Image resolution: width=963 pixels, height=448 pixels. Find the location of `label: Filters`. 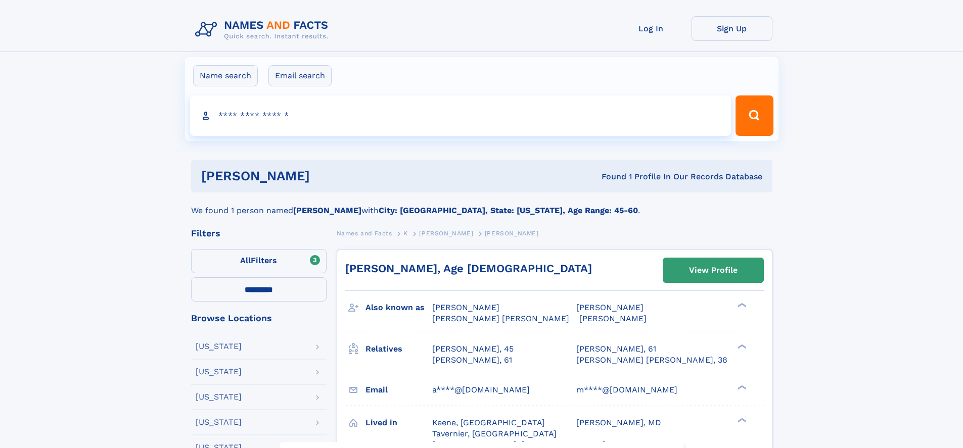

label: Filters is located at coordinates (259, 261).